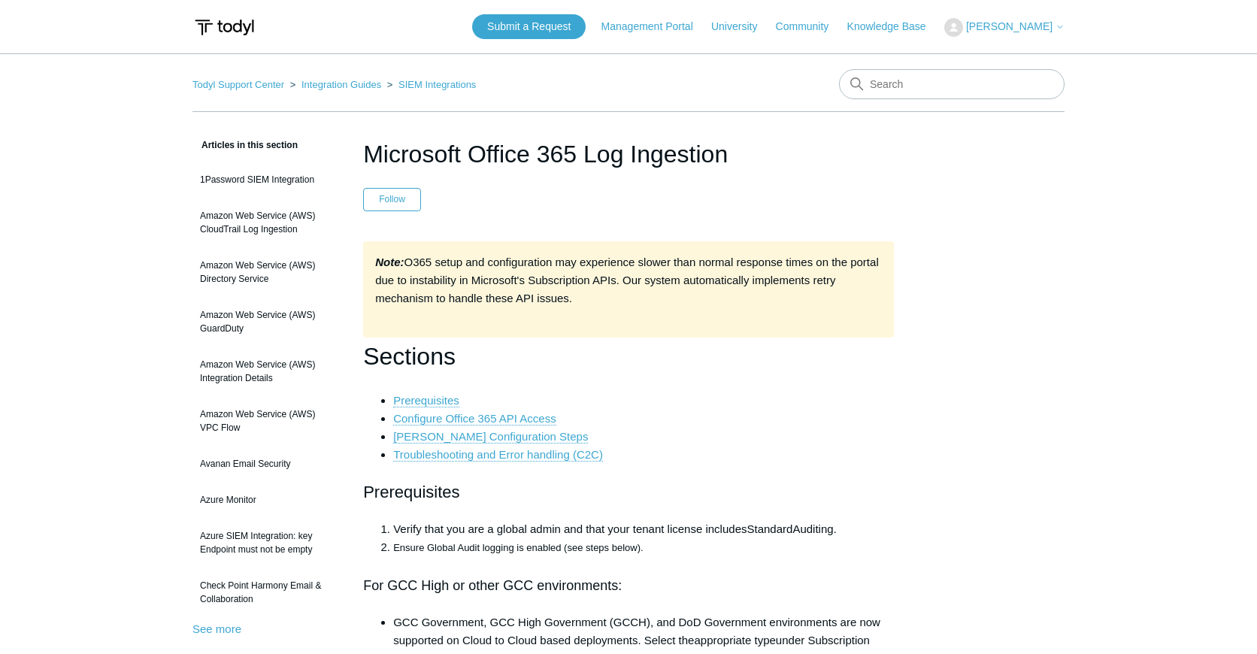 This screenshot has height=654, width=1257. What do you see at coordinates (528, 26) in the screenshot?
I see `a: Submit a Request` at bounding box center [528, 26].